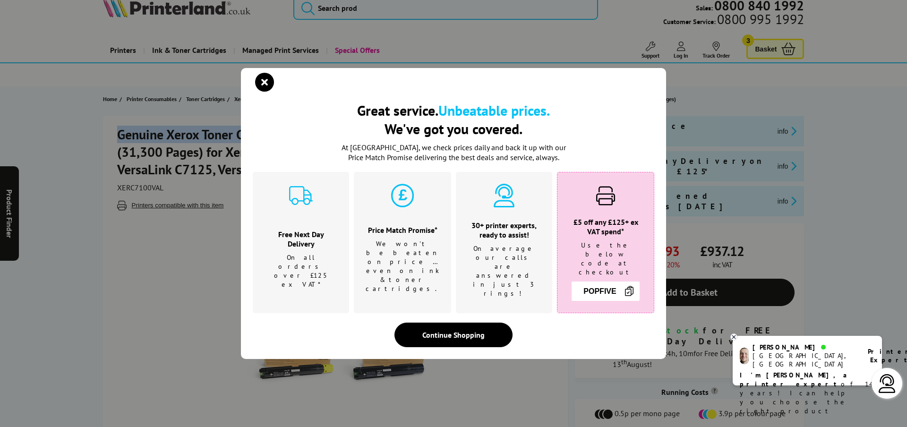 This screenshot has width=907, height=427. I want to click on p: On average our calls are answered in just 3 rings!, so click(504, 271).